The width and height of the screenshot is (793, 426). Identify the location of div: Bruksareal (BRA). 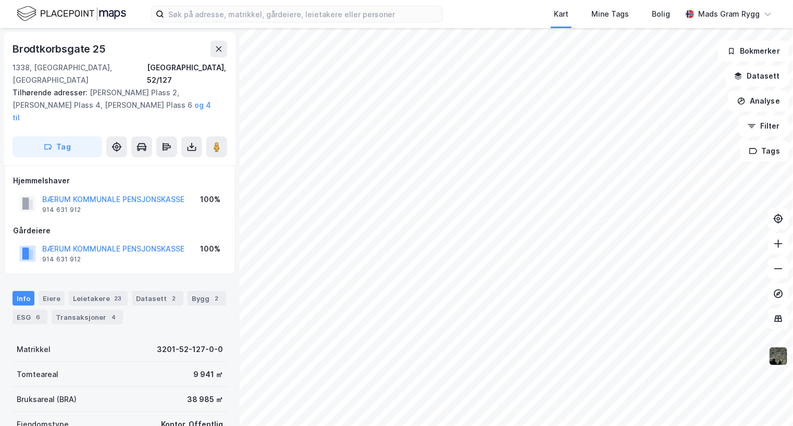
(46, 400).